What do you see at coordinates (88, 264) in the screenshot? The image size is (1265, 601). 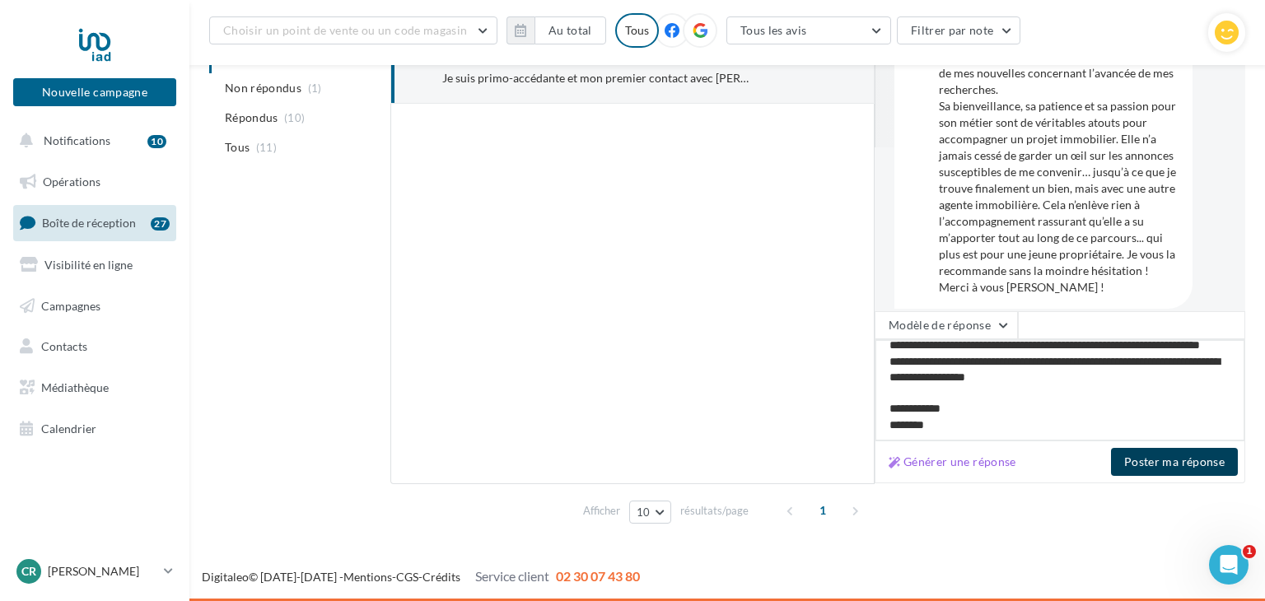 I see `span: Visibilité en ligne` at bounding box center [88, 264].